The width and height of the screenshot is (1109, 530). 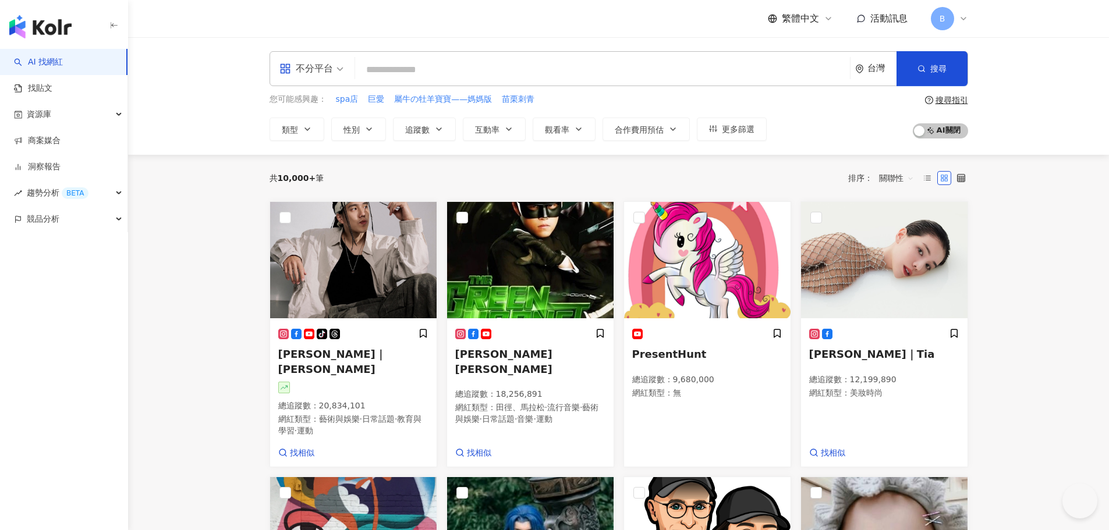 I want to click on button: 巨愛, so click(x=376, y=100).